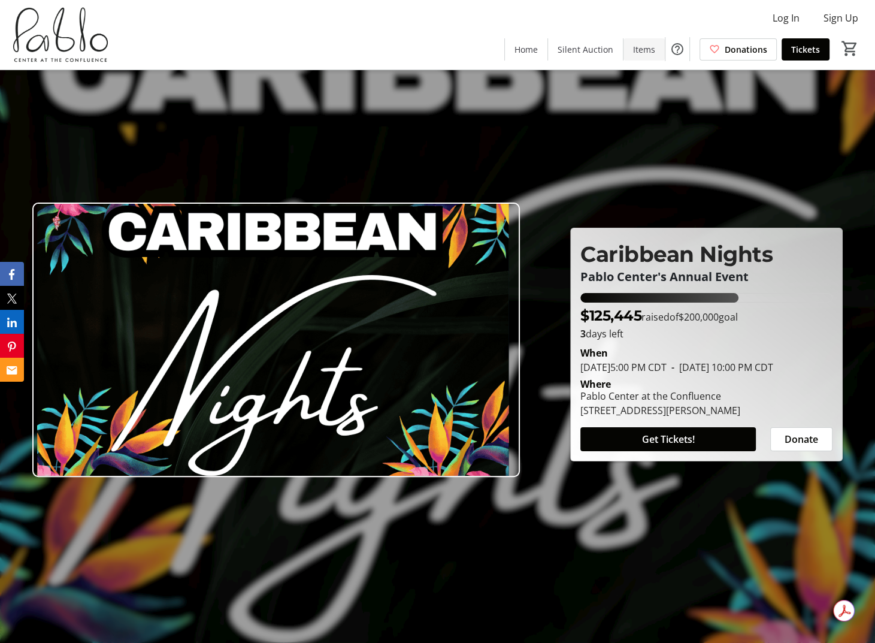  I want to click on button: Cart, so click(850, 49).